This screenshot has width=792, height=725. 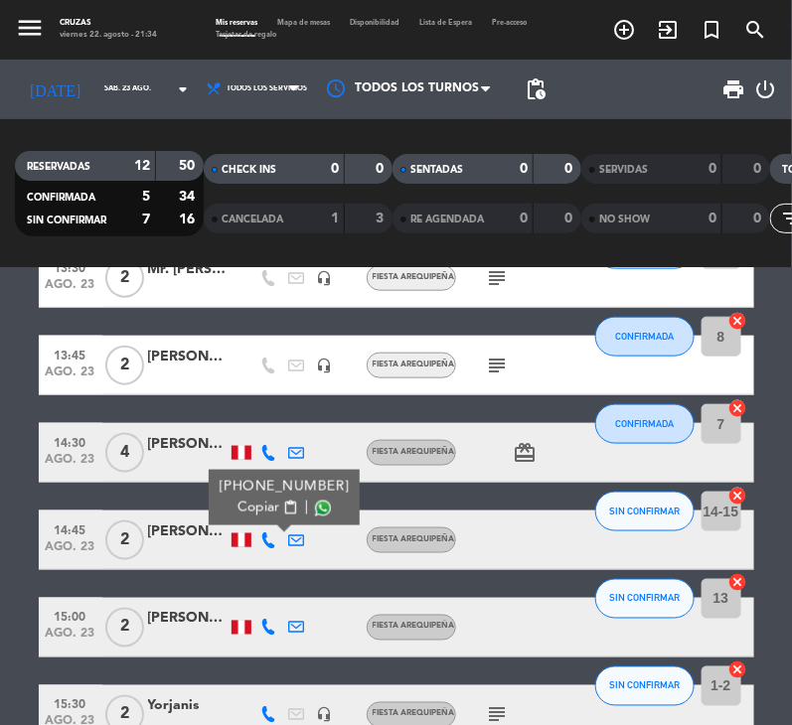 What do you see at coordinates (711, 30) in the screenshot?
I see `i: turned_in_not` at bounding box center [711, 30].